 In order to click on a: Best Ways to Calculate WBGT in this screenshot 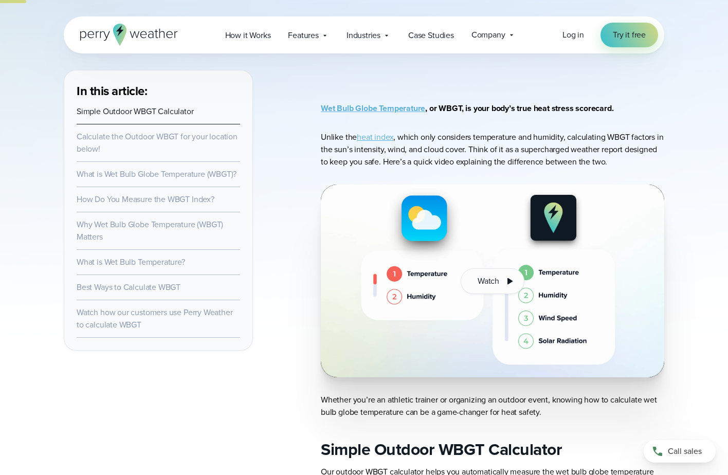, I will do `click(129, 287)`.